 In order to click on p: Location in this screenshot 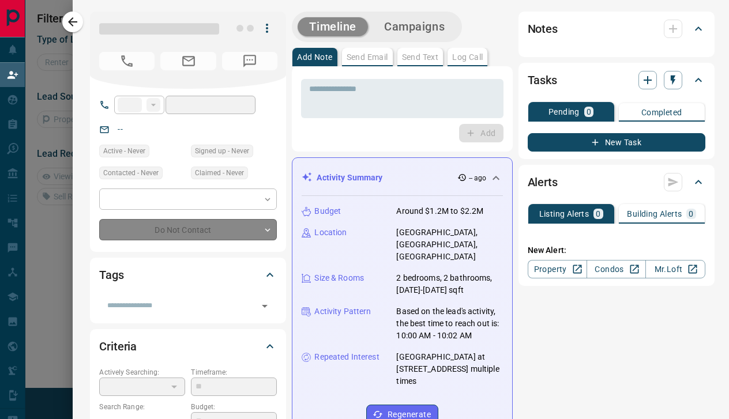, I will do `click(330, 232)`.